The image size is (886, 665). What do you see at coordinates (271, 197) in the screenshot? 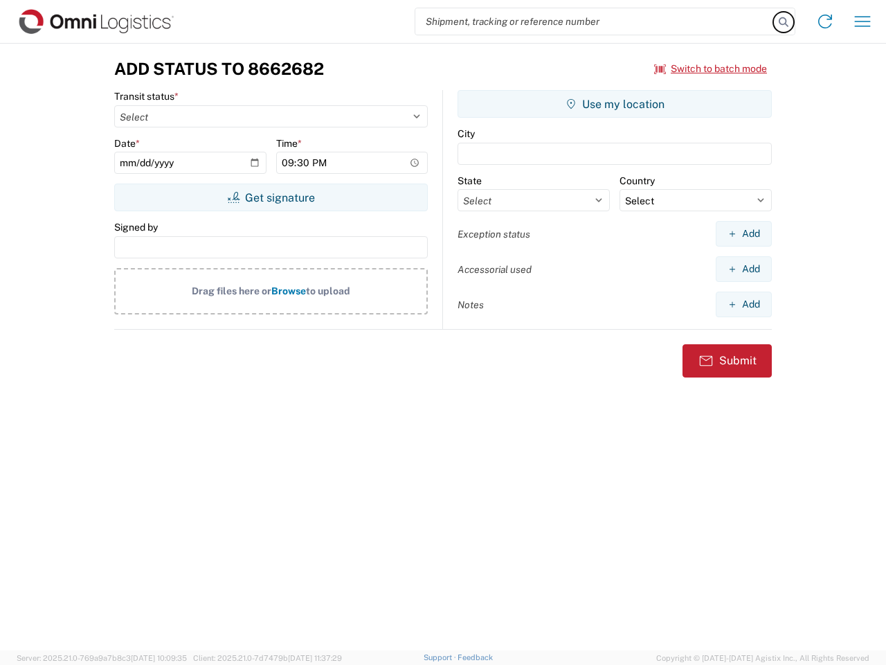
I see `button: Get signature` at bounding box center [271, 197].